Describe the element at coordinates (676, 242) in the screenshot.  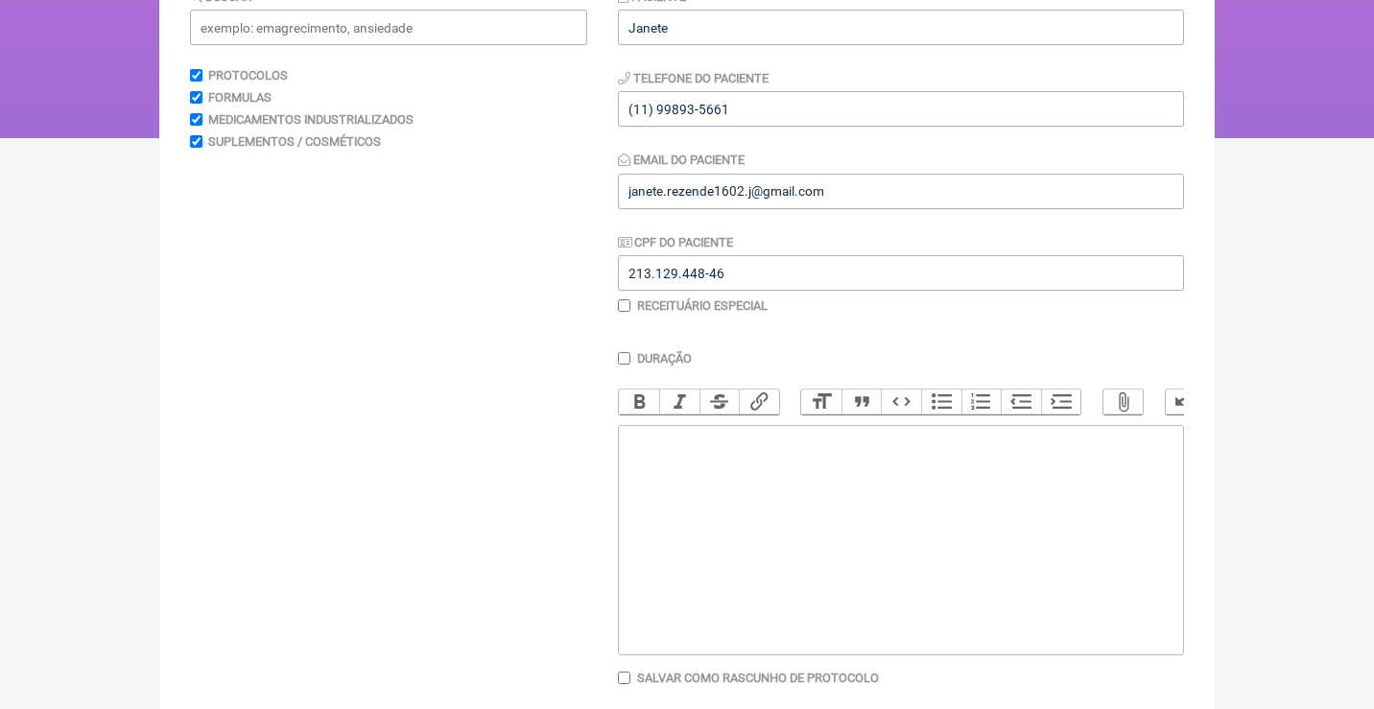
I see `label: CPF do Paciente` at that location.